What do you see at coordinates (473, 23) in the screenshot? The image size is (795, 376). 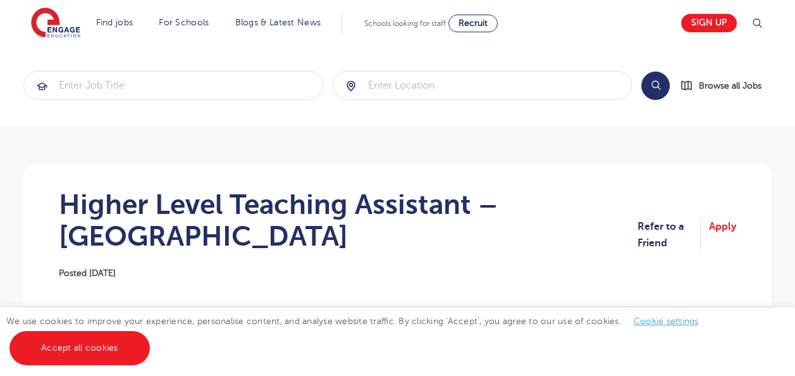 I see `span: Recruit` at bounding box center [473, 23].